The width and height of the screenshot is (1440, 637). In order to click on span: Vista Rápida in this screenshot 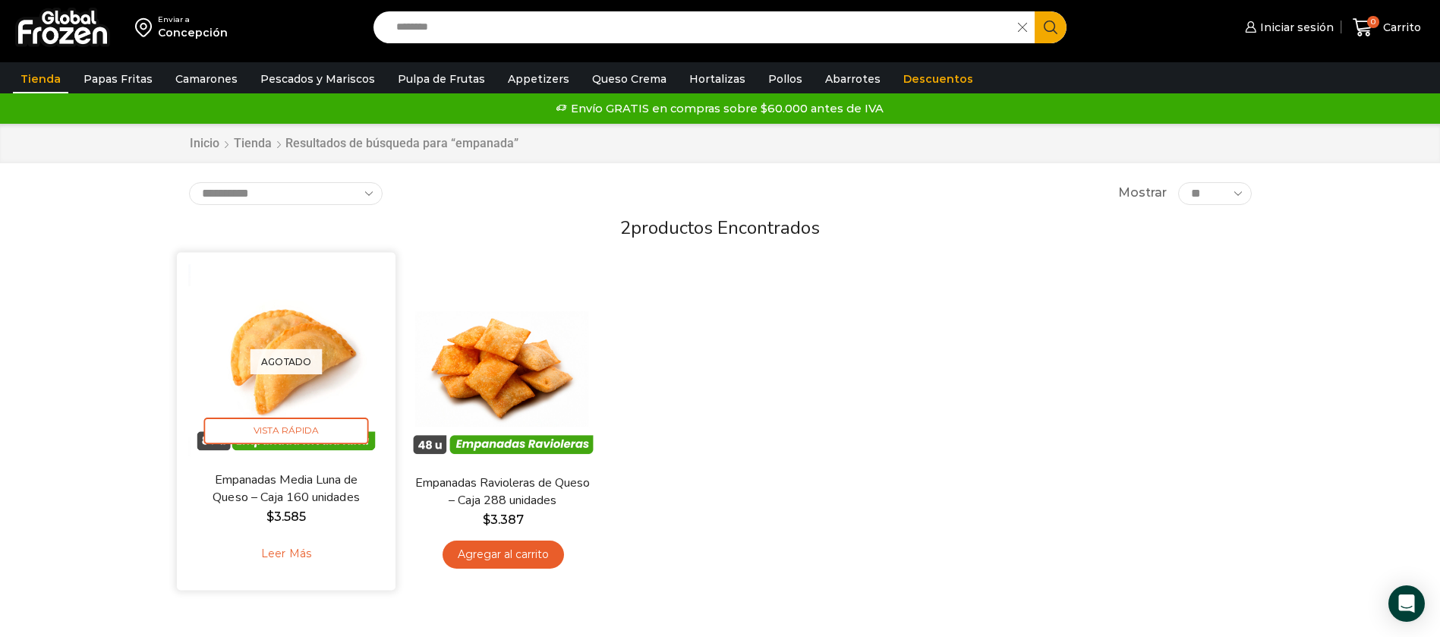, I will do `click(285, 430)`.